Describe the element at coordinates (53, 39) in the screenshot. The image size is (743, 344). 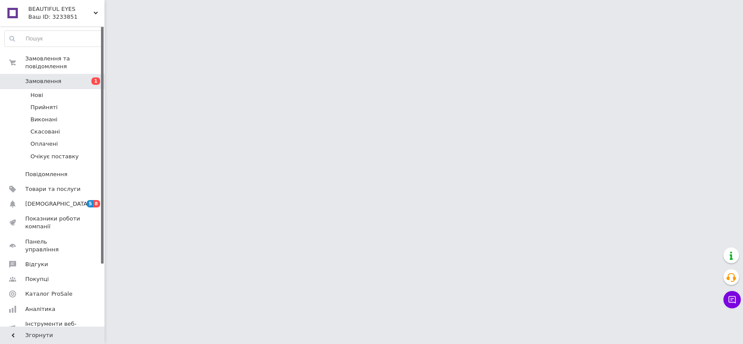
I see `input: Пошук` at that location.